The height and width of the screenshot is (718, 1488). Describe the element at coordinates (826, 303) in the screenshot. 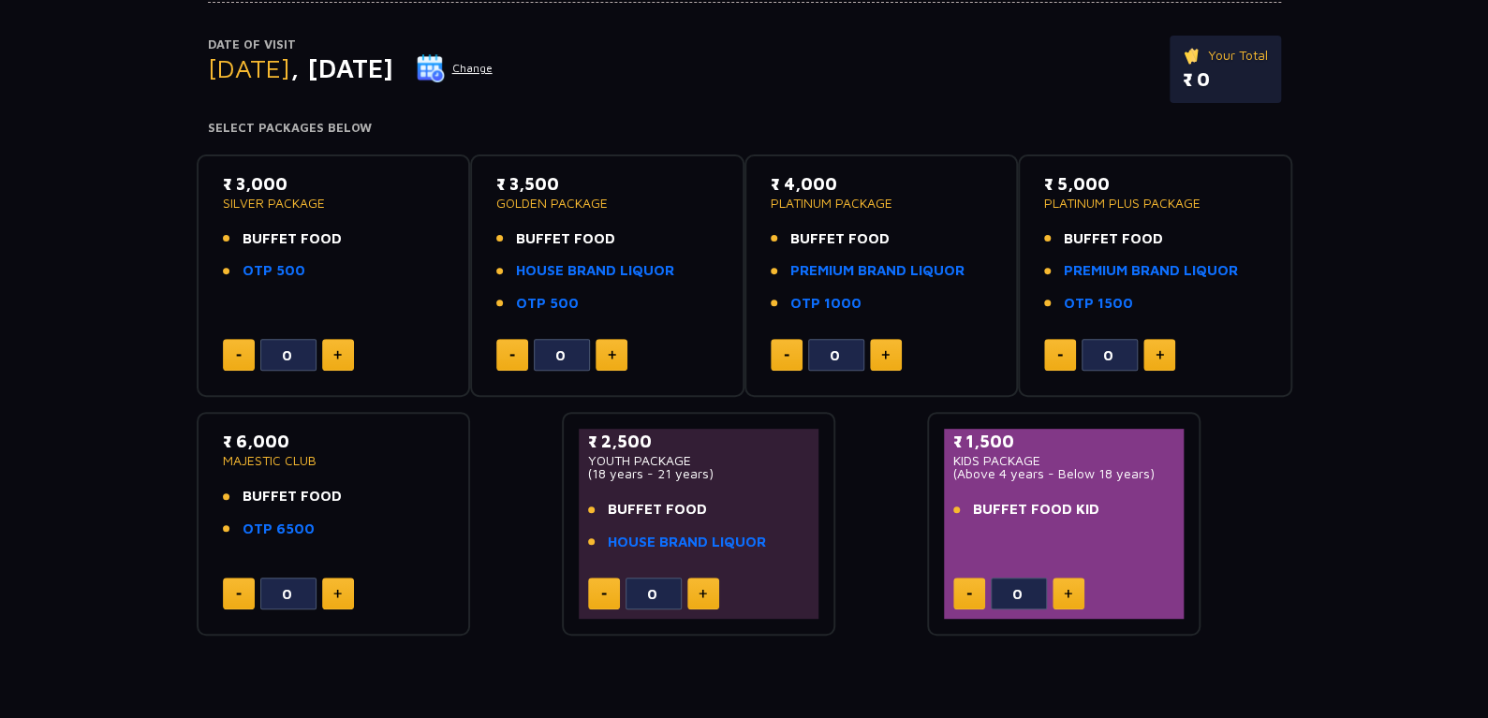

I see `a: OTP 1000` at that location.